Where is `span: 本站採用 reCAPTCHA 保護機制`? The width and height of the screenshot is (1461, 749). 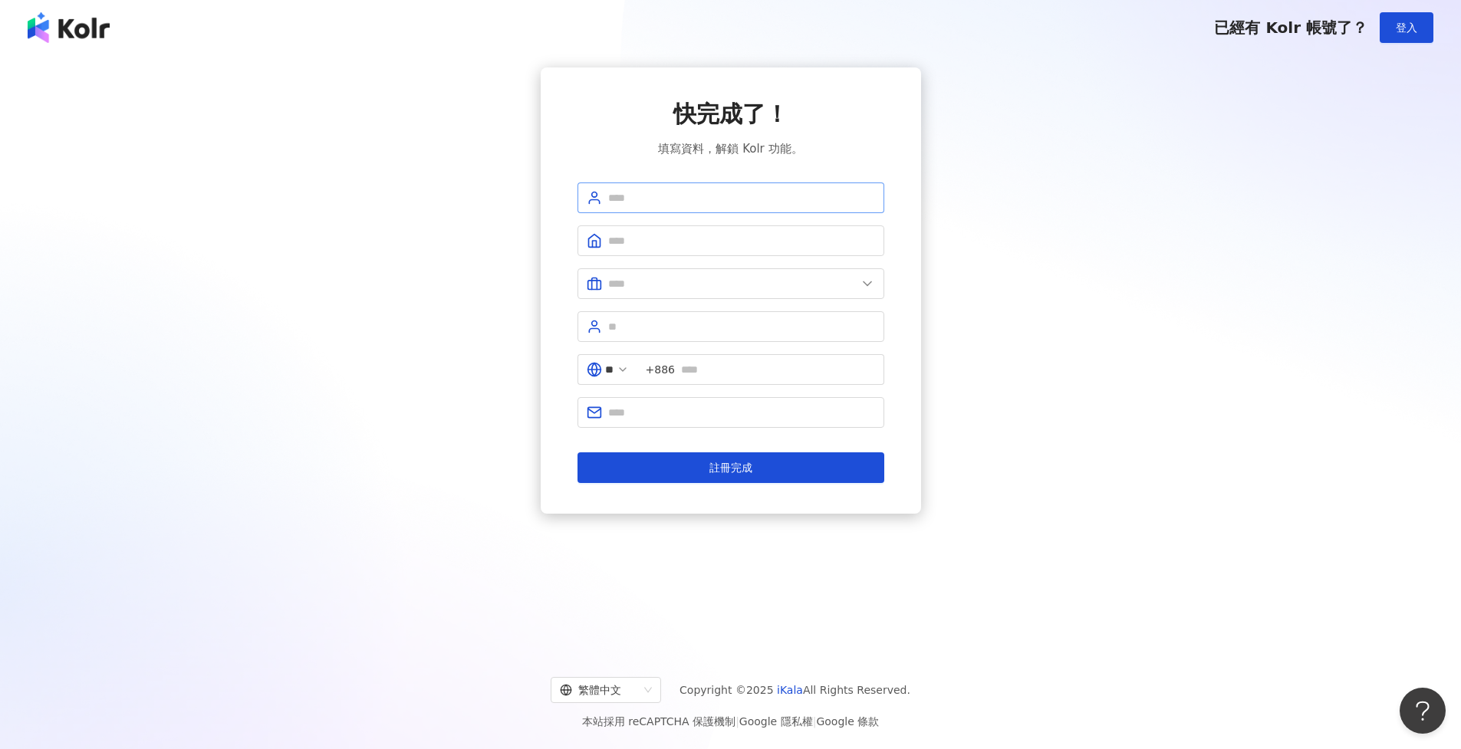 span: 本站採用 reCAPTCHA 保護機制 is located at coordinates (730, 721).